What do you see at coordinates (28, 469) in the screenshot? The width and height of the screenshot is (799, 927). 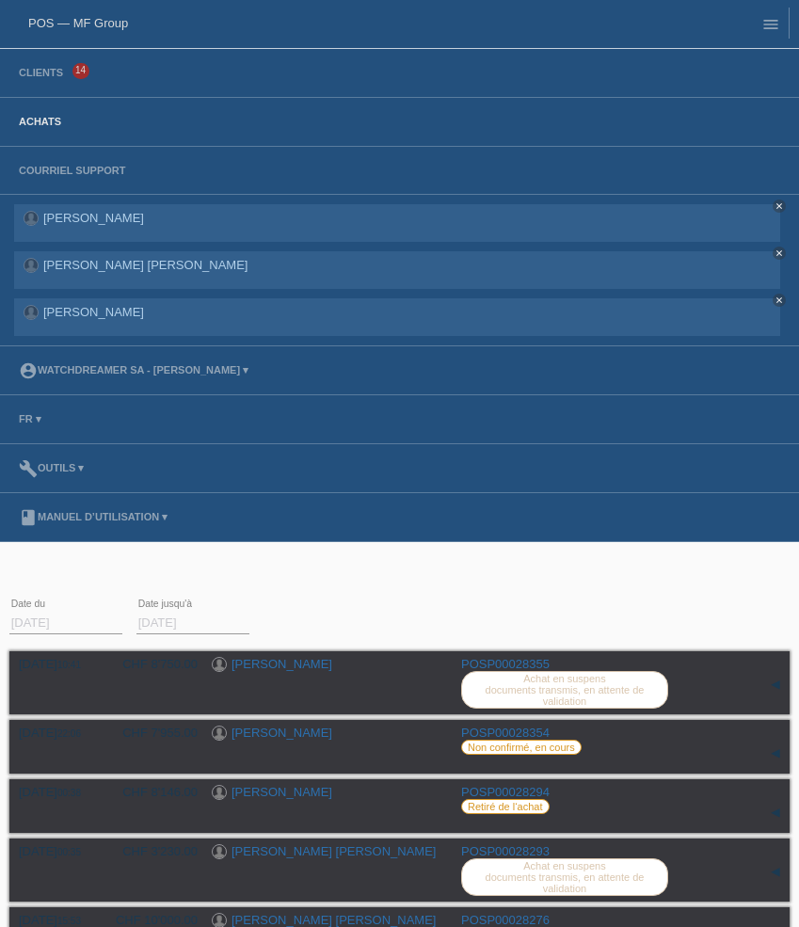 I see `i: build` at bounding box center [28, 469].